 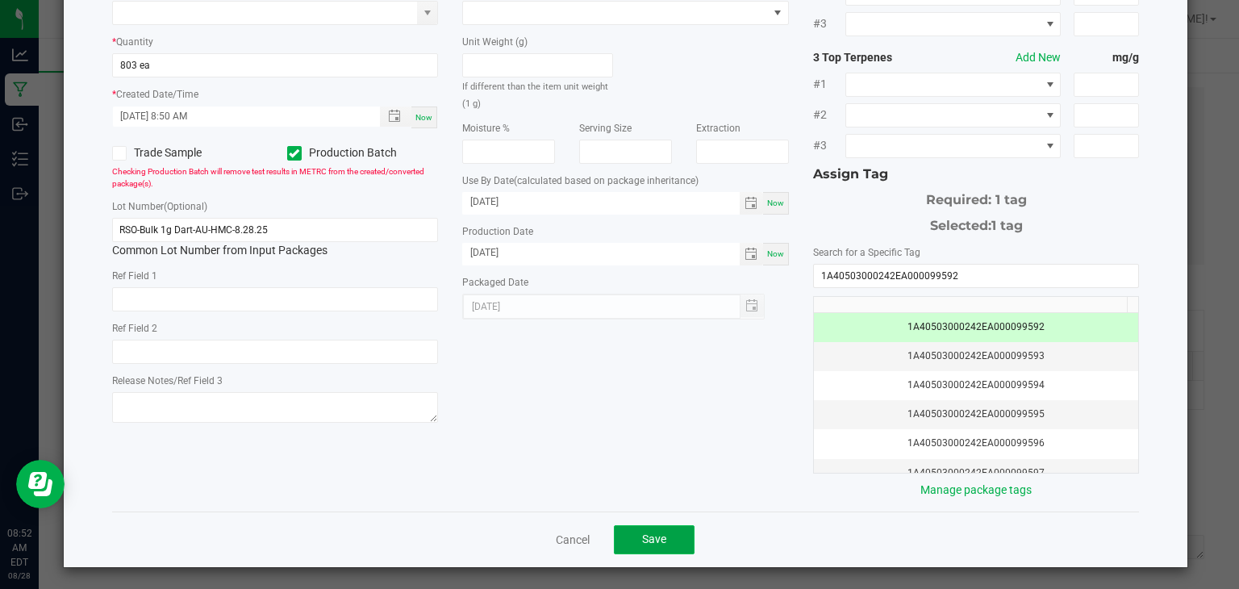 What do you see at coordinates (135, 276) in the screenshot?
I see `label: Ref Field 1` at bounding box center [135, 276].